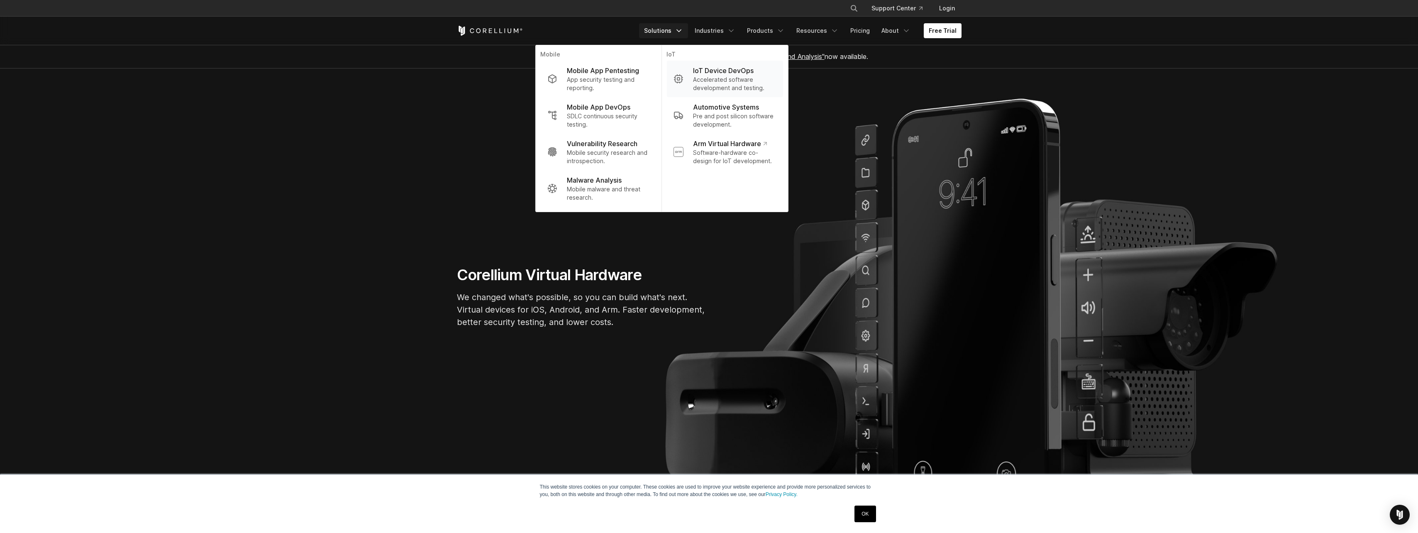 Image resolution: width=1418 pixels, height=533 pixels. What do you see at coordinates (726, 107) in the screenshot?
I see `p: Automotive Systems` at bounding box center [726, 107].